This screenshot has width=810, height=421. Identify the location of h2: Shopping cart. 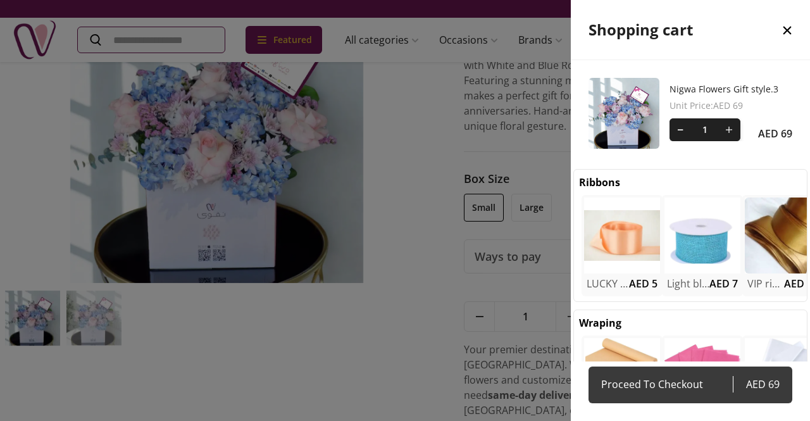
(640, 30).